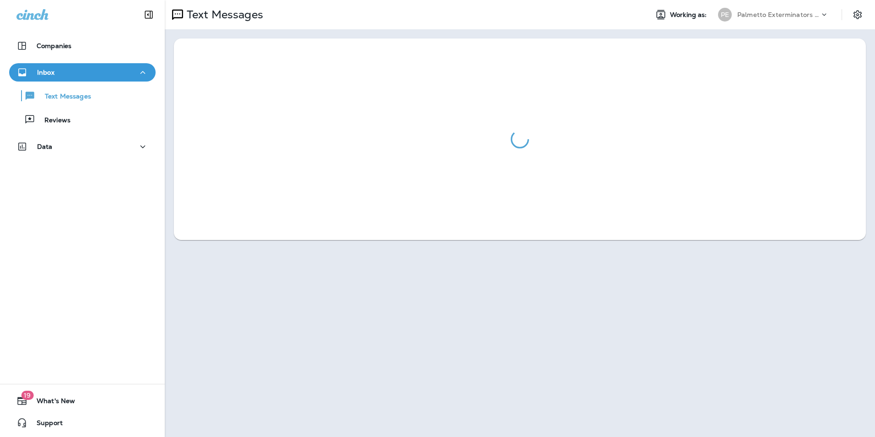  Describe the element at coordinates (45, 147) in the screenshot. I see `p: Data` at that location.